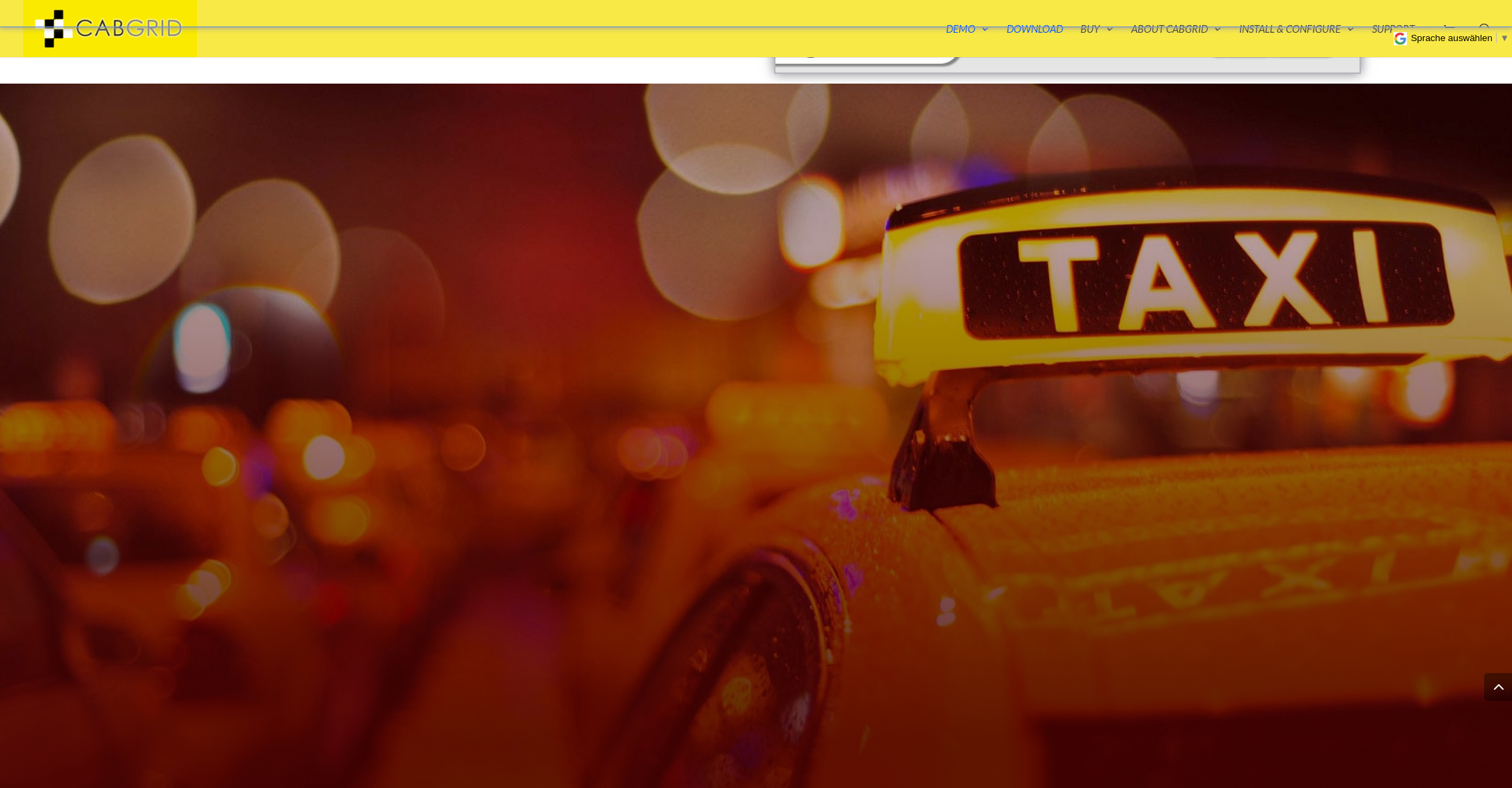 The width and height of the screenshot is (1512, 788). Describe the element at coordinates (1177, 40) in the screenshot. I see `a: About CabGrid` at that location.